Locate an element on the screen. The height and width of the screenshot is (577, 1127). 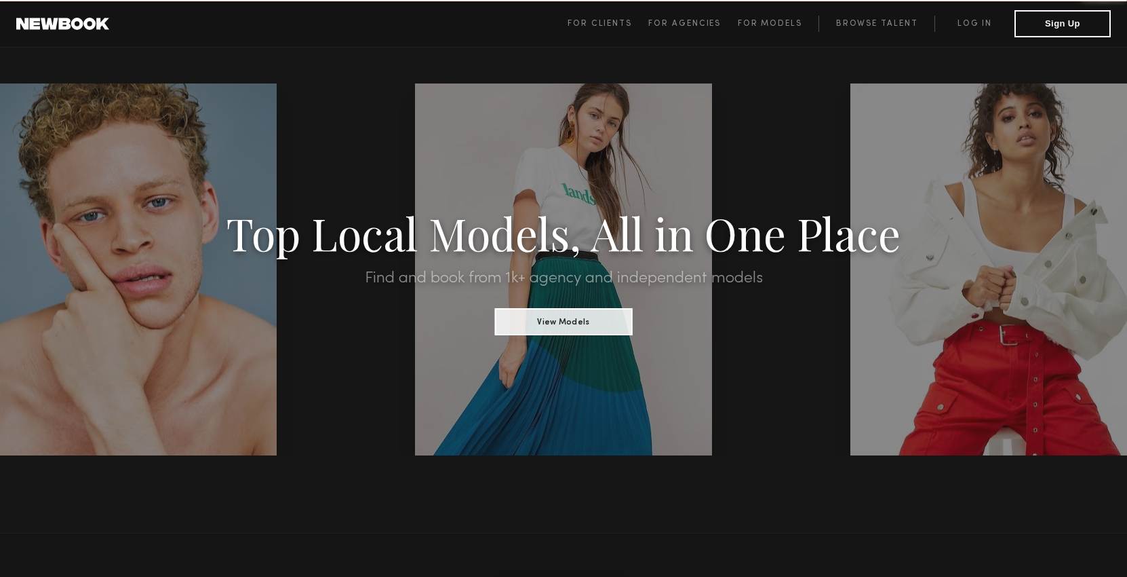
a: For Agencies is located at coordinates (693, 24).